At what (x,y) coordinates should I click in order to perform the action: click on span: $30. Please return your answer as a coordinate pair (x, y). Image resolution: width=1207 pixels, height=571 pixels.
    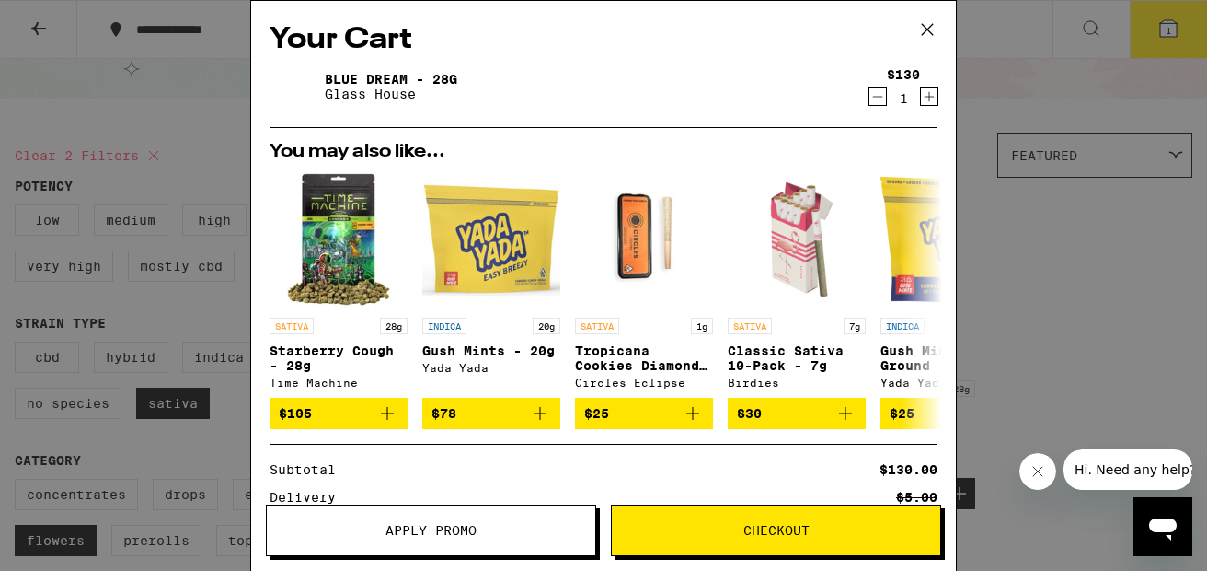
    Looking at the image, I should click on (749, 413).